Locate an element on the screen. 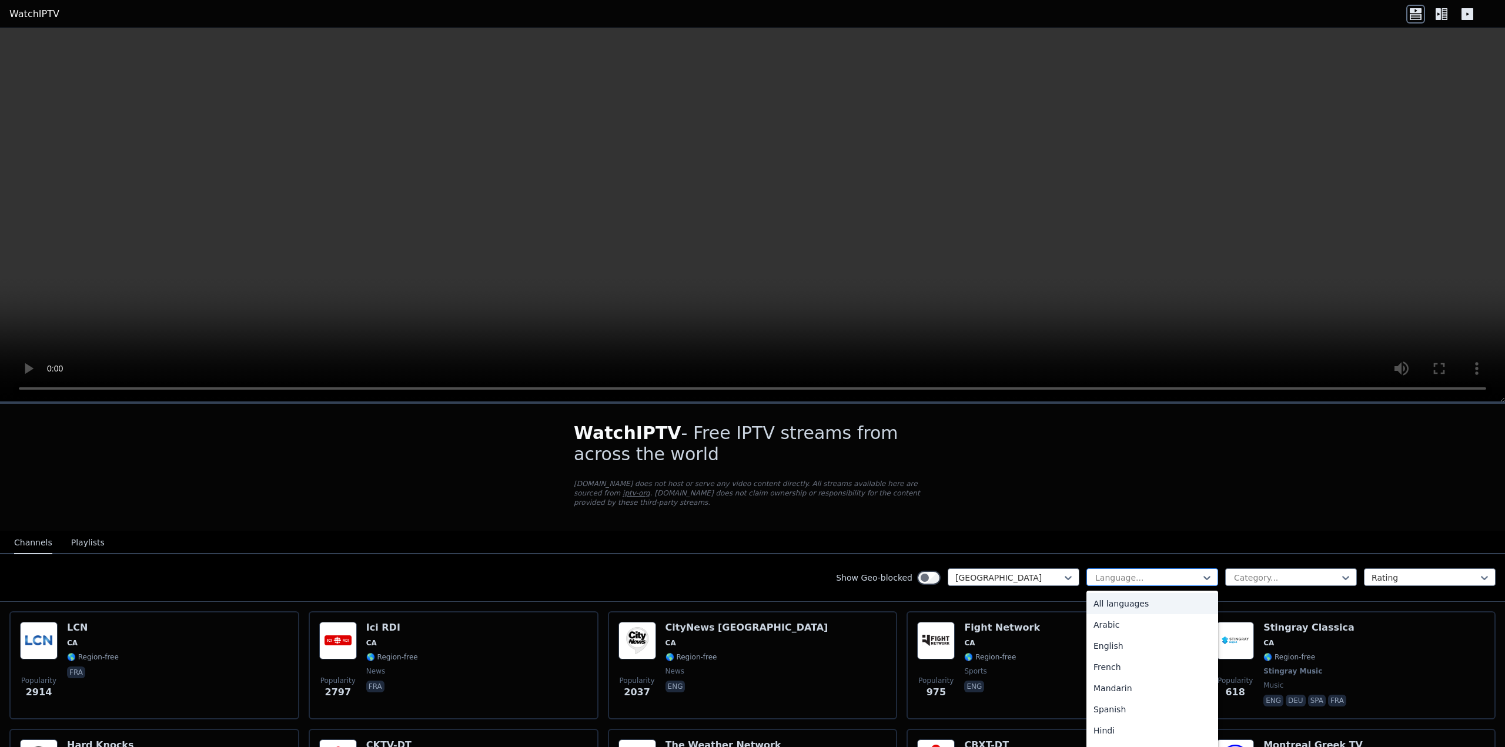 The width and height of the screenshot is (1505, 747). div: Mandarin is located at coordinates (1152, 688).